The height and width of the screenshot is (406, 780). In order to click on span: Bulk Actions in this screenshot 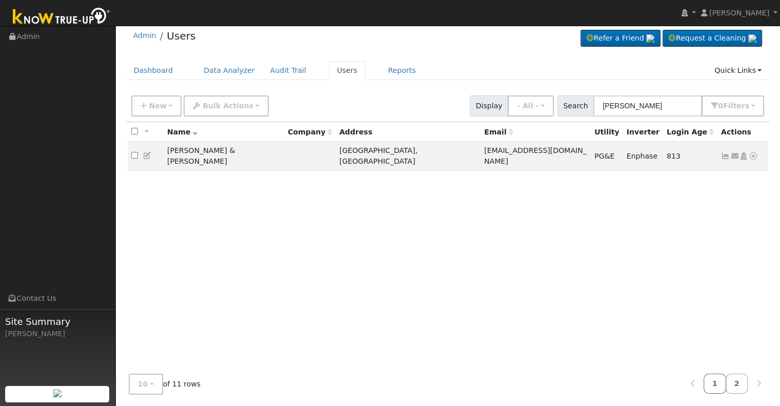, I will do `click(228, 106)`.